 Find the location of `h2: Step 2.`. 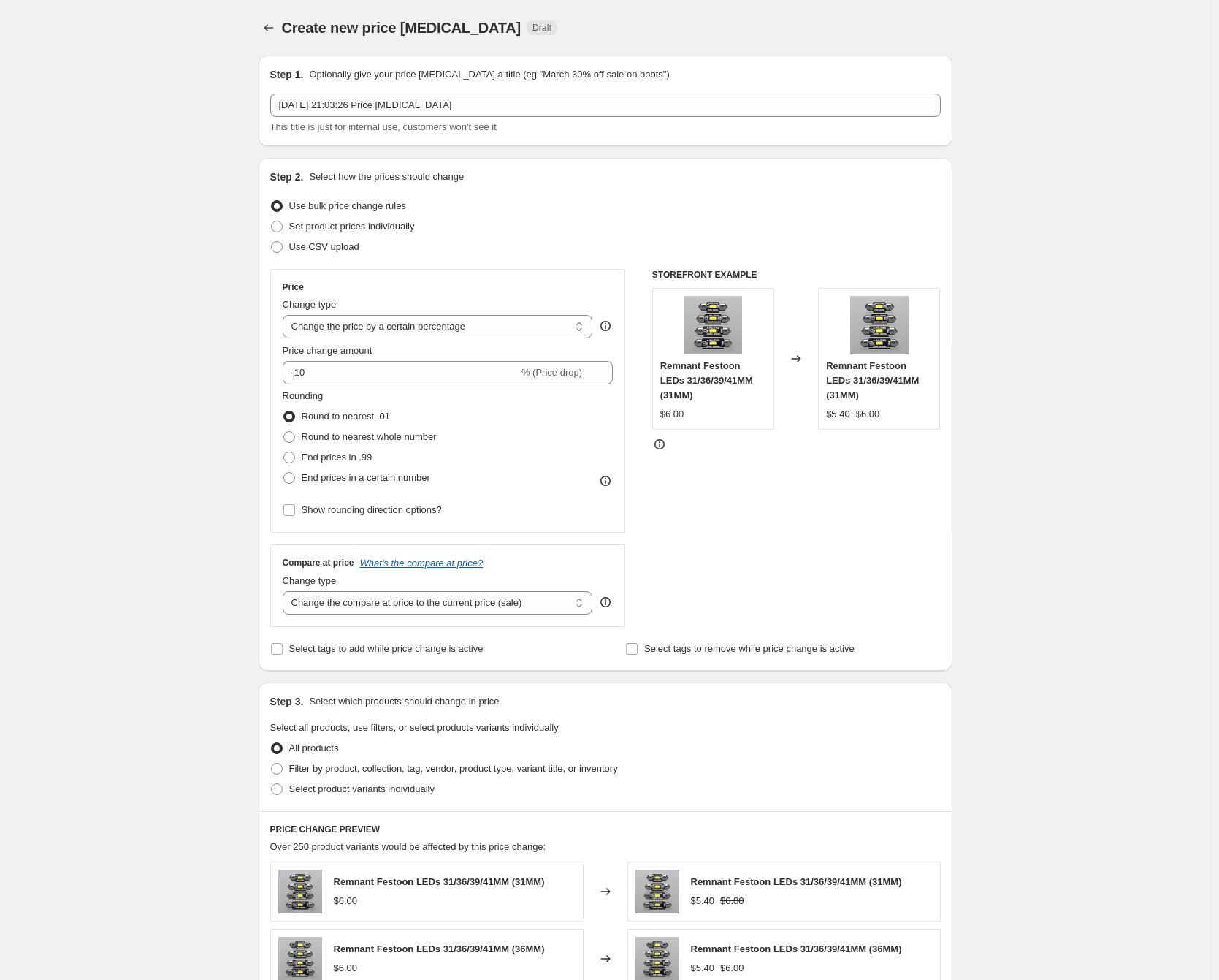

h2: Step 2. is located at coordinates (287, 177).